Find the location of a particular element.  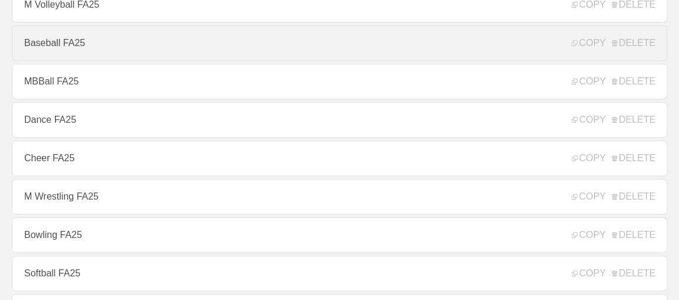

a: Softball FA25 is located at coordinates (340, 273).